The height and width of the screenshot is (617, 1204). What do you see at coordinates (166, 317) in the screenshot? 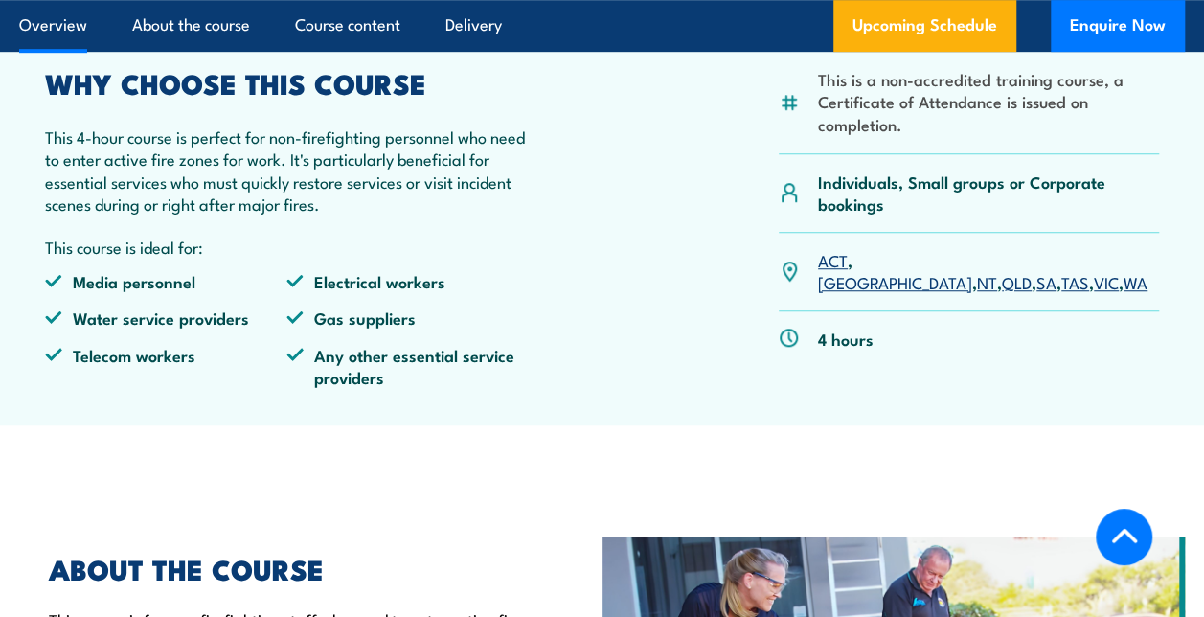
I see `li: Water service providers` at bounding box center [166, 317].